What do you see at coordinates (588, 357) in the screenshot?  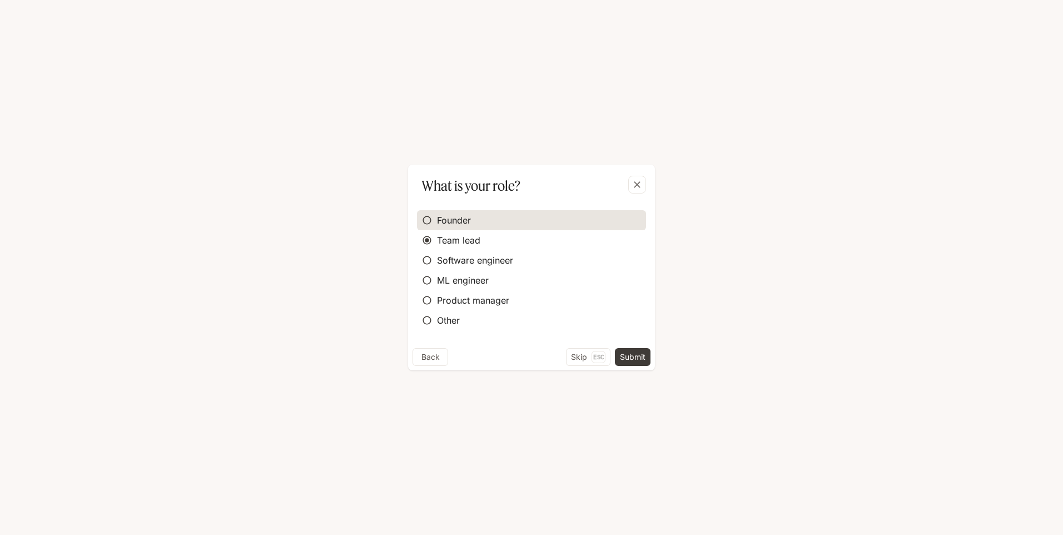 I see `button: SkipEsc` at bounding box center [588, 357].